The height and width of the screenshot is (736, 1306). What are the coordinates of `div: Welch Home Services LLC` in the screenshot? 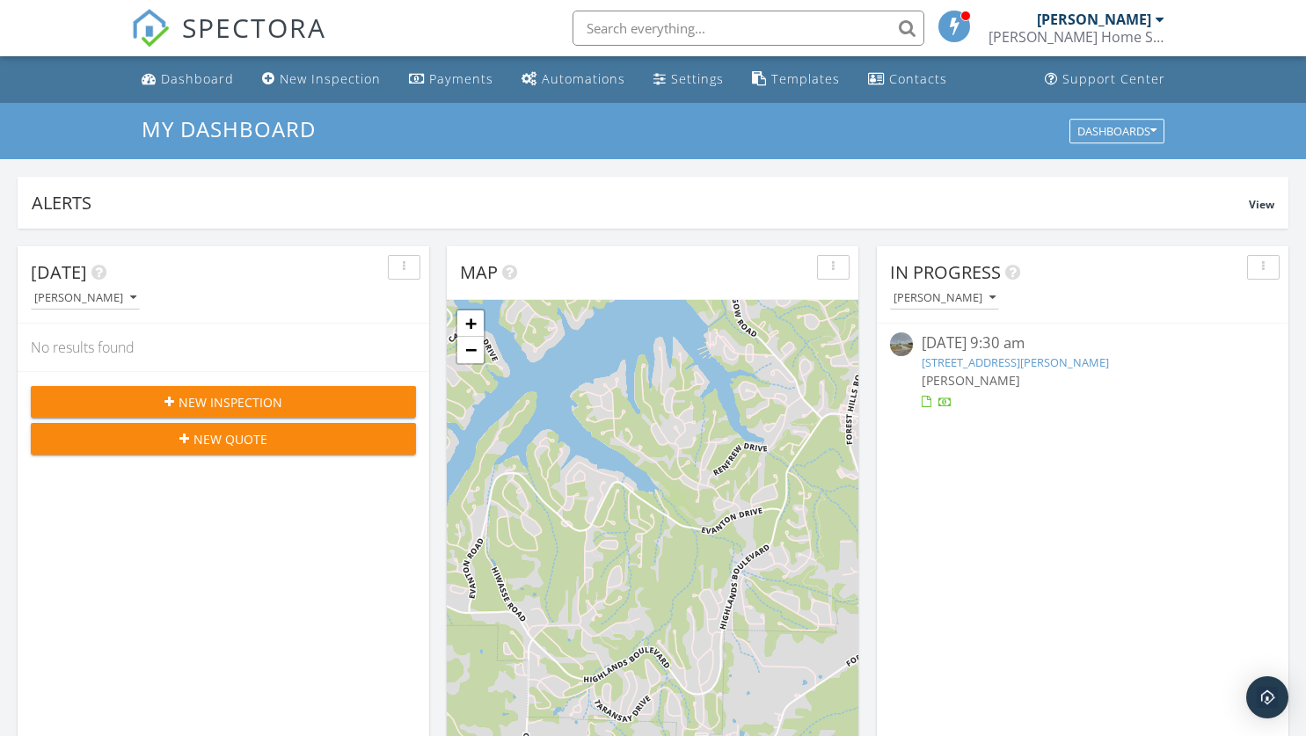 It's located at (1076, 37).